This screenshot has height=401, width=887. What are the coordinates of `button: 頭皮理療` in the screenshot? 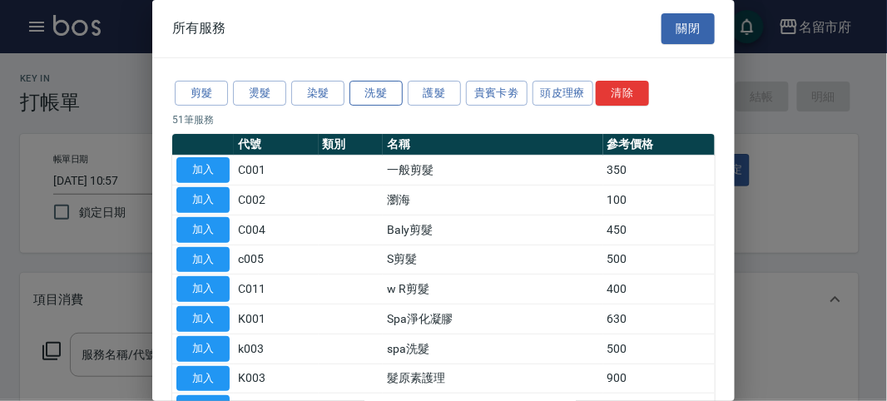 It's located at (564, 93).